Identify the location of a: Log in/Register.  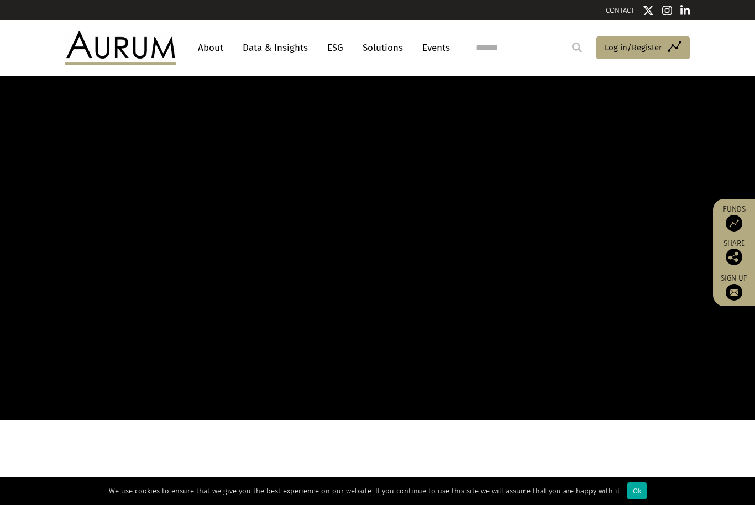
(643, 48).